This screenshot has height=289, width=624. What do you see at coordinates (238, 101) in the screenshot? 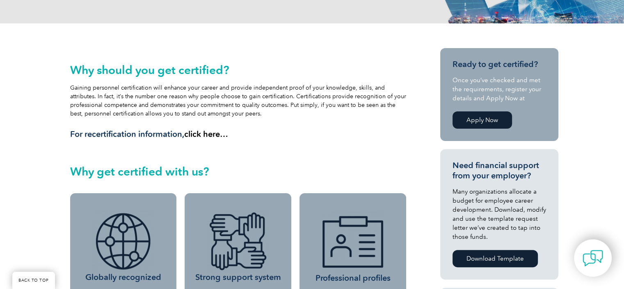
I see `div: Gaining personnel certification will enhance your career and provide independent proof of your kn...` at bounding box center [238, 101].